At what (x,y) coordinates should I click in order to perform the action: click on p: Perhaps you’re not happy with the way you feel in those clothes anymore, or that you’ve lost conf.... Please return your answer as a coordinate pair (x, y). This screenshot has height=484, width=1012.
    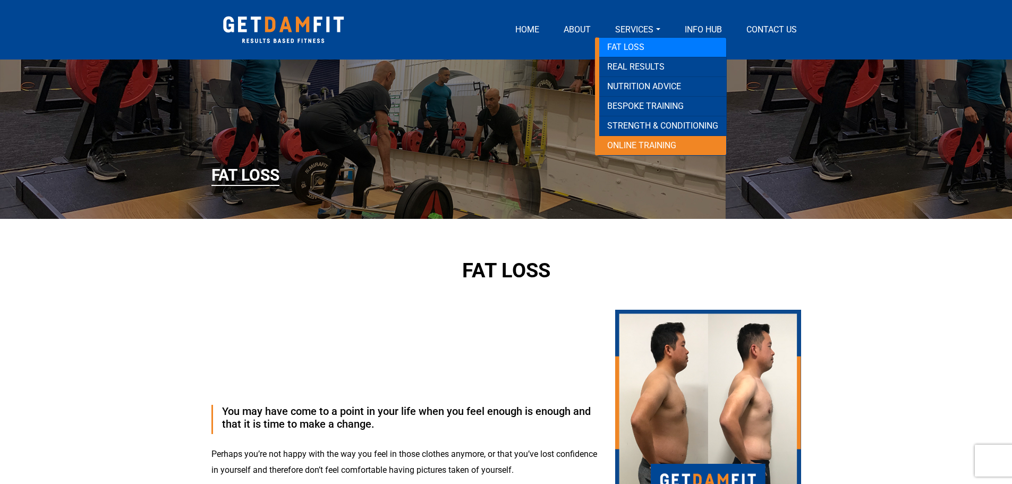
    Looking at the image, I should click on (405, 462).